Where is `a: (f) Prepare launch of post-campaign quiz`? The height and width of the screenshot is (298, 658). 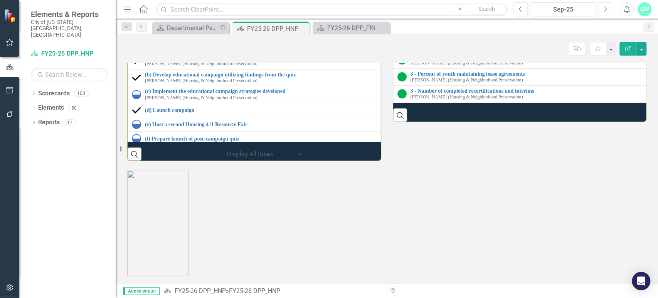 a: (f) Prepare launch of post-campaign quiz is located at coordinates (261, 138).